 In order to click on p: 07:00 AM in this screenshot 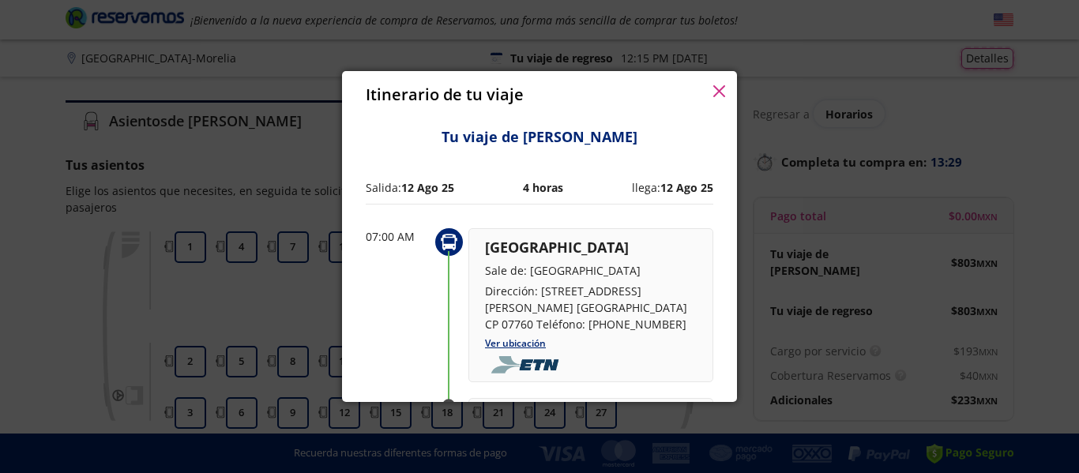, I will do `click(397, 236)`.